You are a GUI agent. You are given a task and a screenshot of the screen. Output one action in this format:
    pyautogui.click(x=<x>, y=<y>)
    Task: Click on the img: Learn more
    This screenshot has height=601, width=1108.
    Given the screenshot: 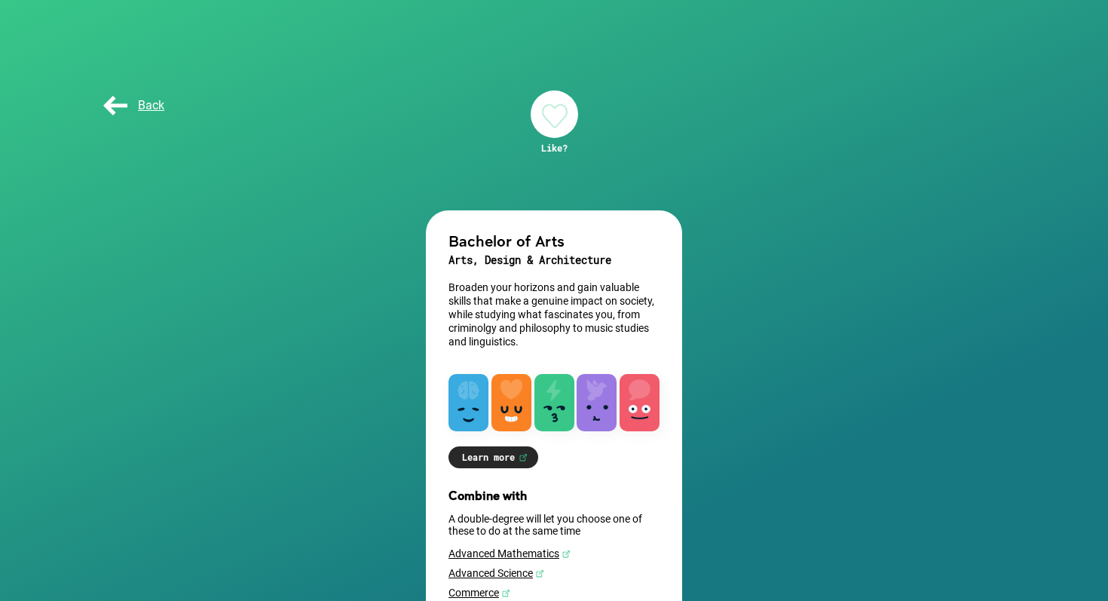 What is the action you would take?
    pyautogui.click(x=523, y=458)
    